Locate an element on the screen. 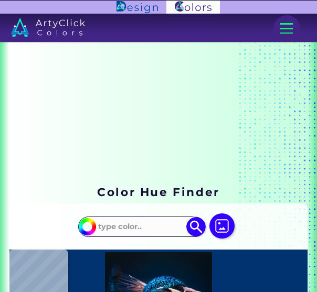 The image size is (317, 292). img: logo_artyclick_colors_white.svg is located at coordinates (48, 27).